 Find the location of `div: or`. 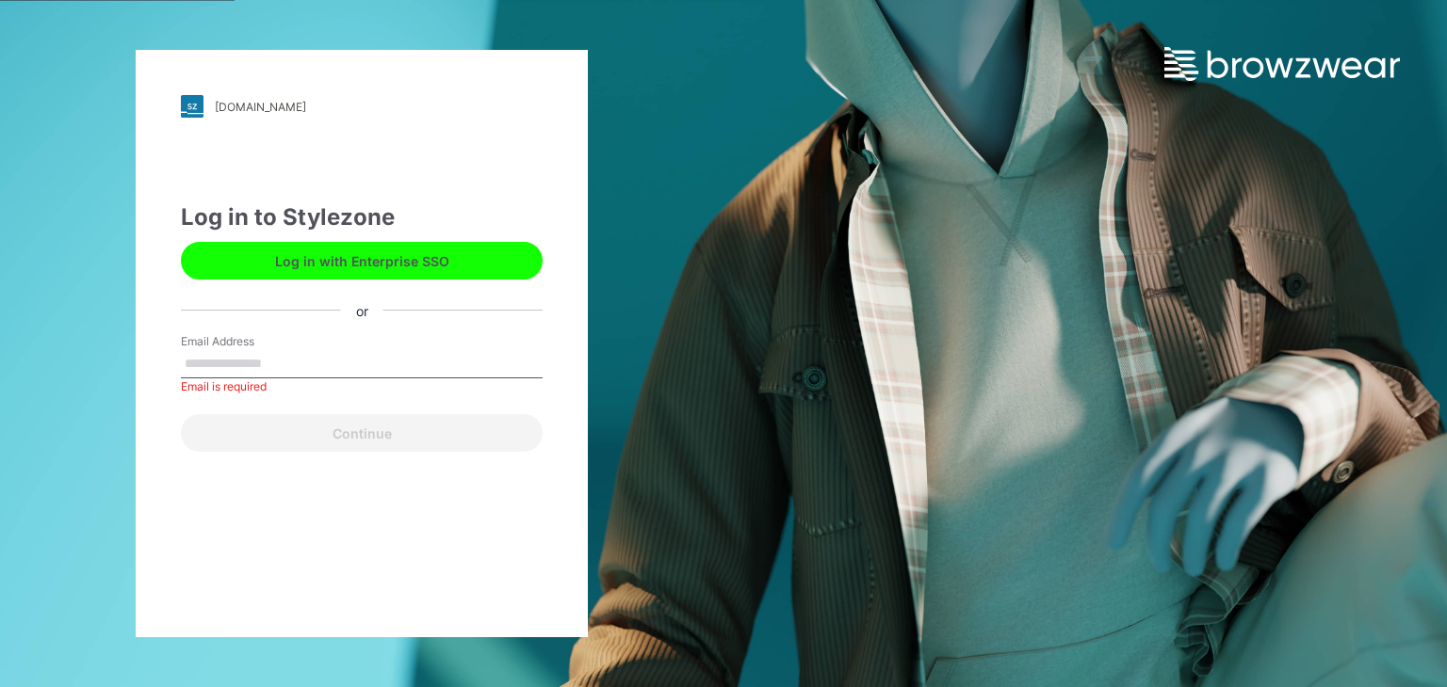

div: or is located at coordinates (362, 310).